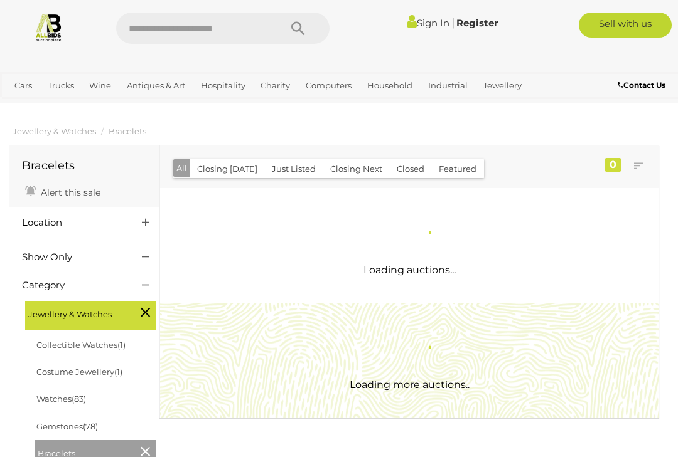 The image size is (678, 457). Describe the element at coordinates (84, 166) in the screenshot. I see `h1: Bracelets` at that location.